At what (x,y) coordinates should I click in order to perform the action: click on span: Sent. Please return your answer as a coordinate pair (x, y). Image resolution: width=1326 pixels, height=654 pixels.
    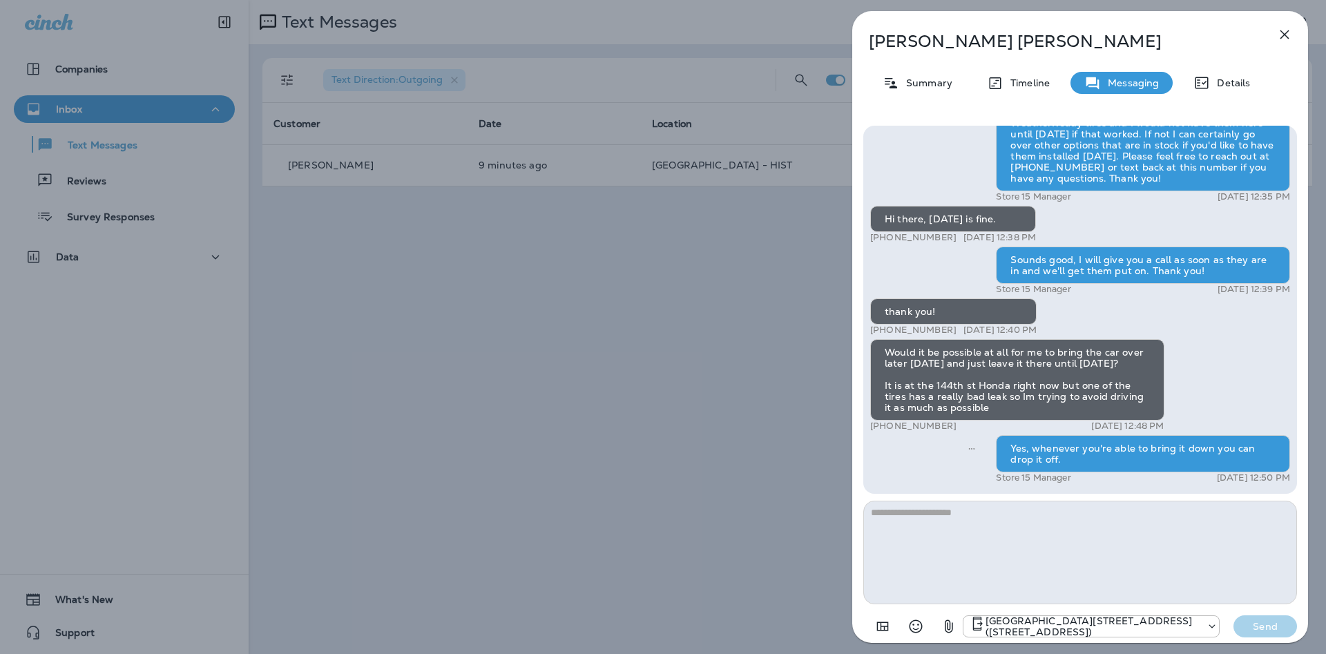
    Looking at the image, I should click on (972, 448).